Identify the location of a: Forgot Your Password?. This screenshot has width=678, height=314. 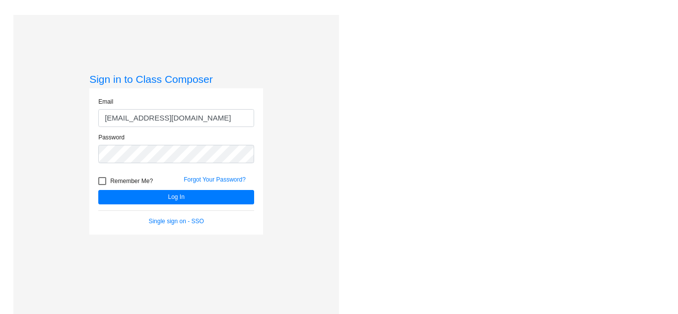
(214, 180).